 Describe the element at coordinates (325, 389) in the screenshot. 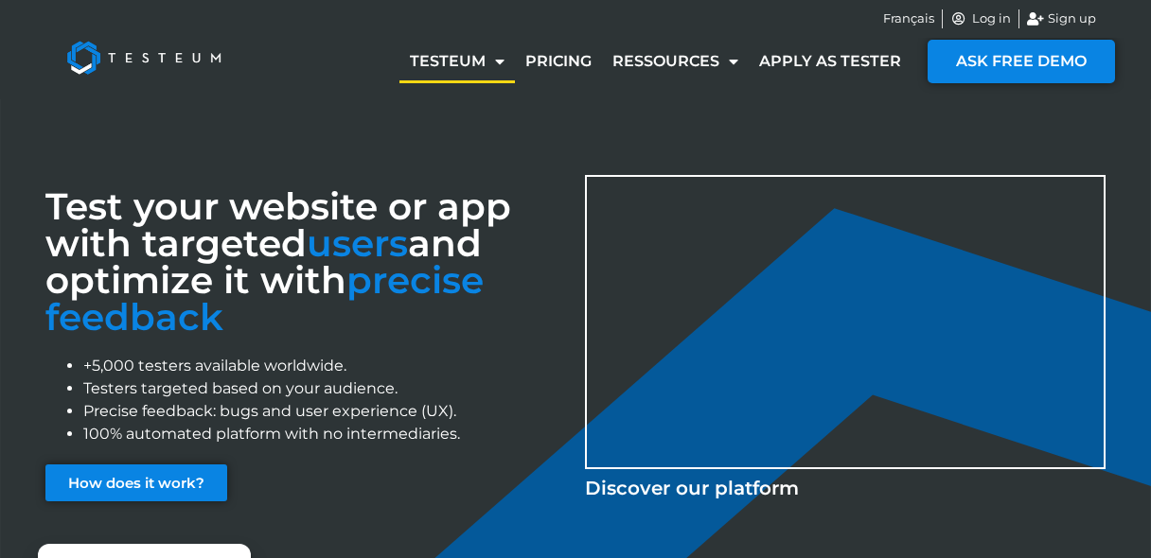

I see `li: Testers targeted based on your audience.` at that location.